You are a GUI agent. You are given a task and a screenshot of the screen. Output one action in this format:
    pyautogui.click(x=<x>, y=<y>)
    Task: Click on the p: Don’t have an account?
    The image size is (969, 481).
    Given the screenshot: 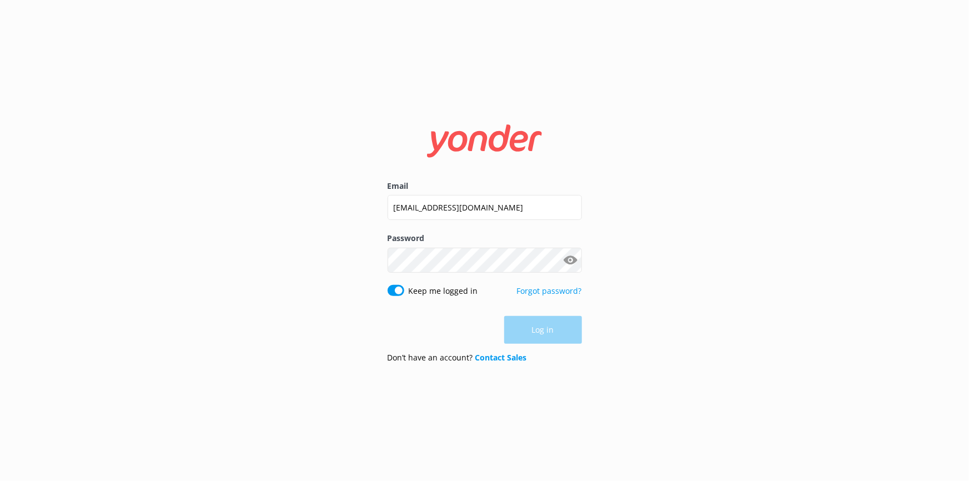 What is the action you would take?
    pyautogui.click(x=457, y=358)
    